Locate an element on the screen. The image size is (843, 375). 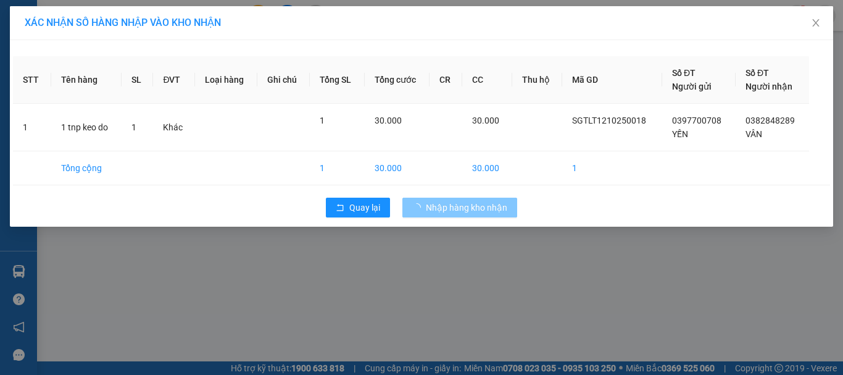
span: rollback is located at coordinates (340, 208).